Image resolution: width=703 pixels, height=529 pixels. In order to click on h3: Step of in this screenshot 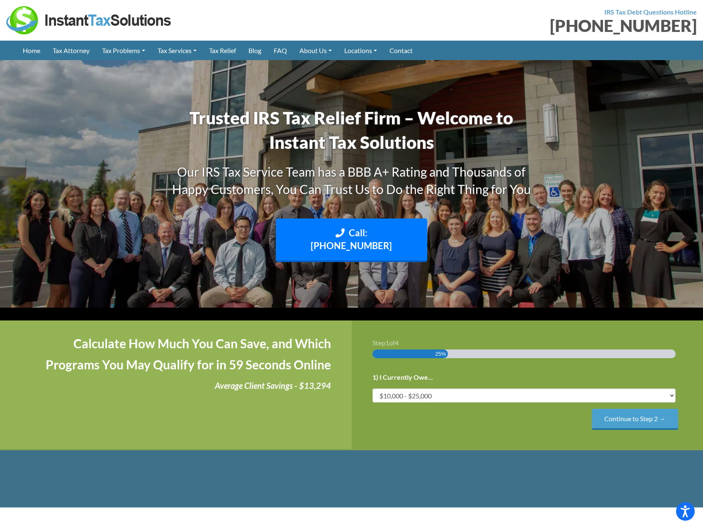, I will do `click(527, 343)`.